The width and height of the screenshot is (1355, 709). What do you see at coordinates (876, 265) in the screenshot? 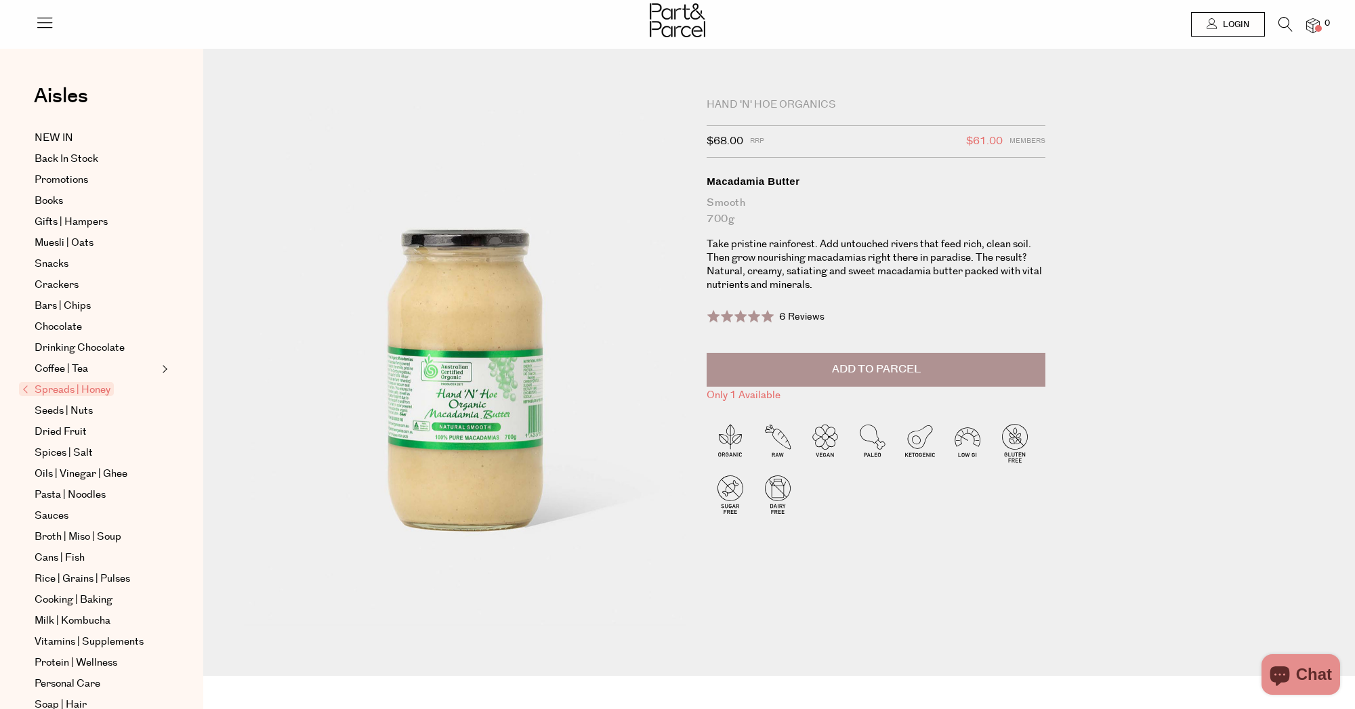
I see `p: Take pristine rainforest. Add untouched rivers that feed rich, clean soil. Then grow nourishing m...` at bounding box center [876, 265].